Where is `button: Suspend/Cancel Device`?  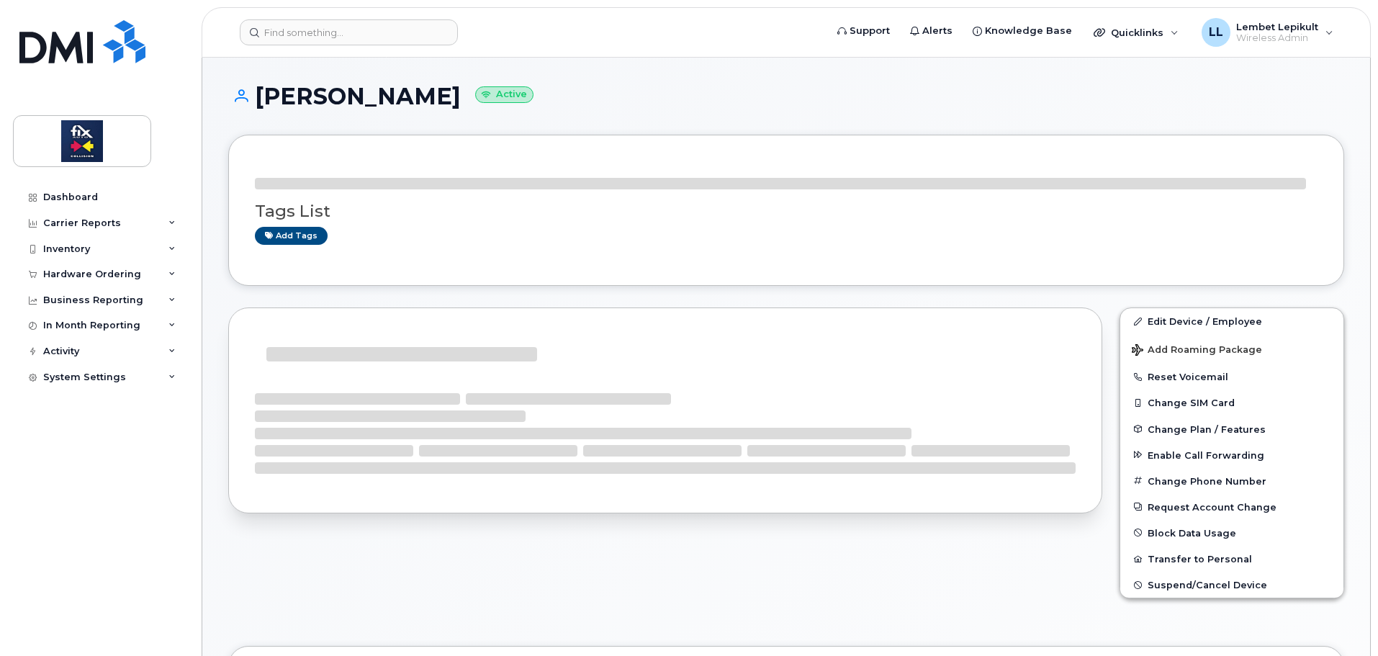 button: Suspend/Cancel Device is located at coordinates (1232, 585).